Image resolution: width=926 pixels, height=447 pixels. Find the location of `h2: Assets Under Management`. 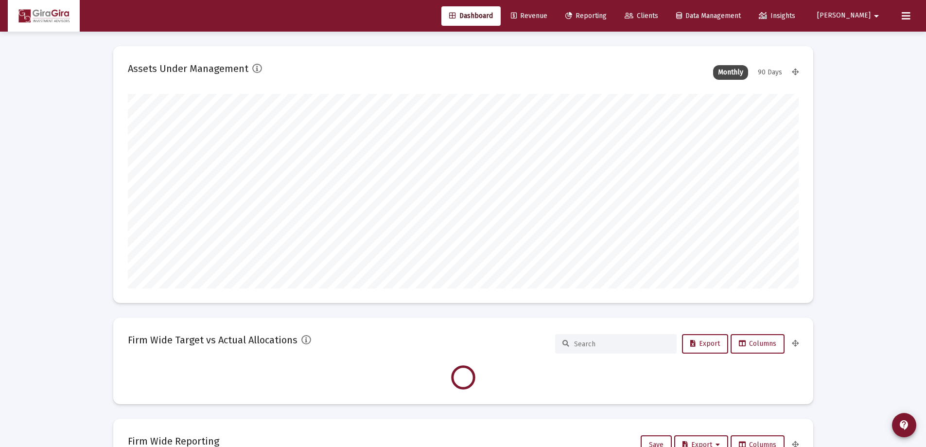

h2: Assets Under Management is located at coordinates (188, 69).